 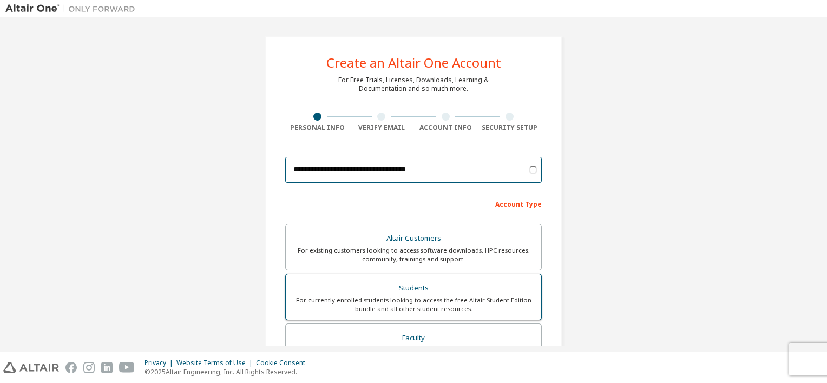 I want to click on div: Account Info, so click(x=446, y=128).